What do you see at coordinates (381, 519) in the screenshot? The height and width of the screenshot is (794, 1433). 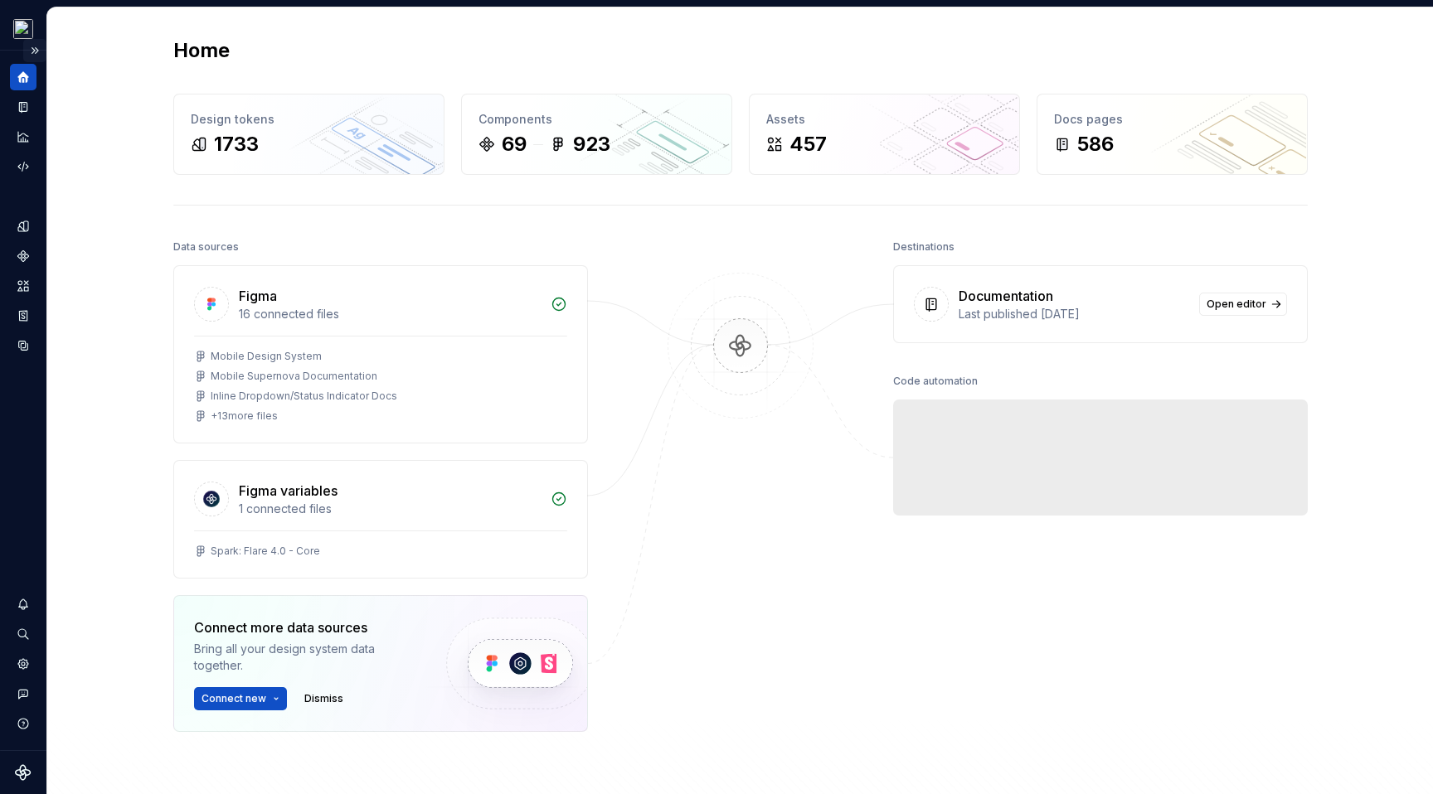 I see `a: Figma variables1 connected filesSpark: Flare 4.0 - Core` at bounding box center [381, 519].